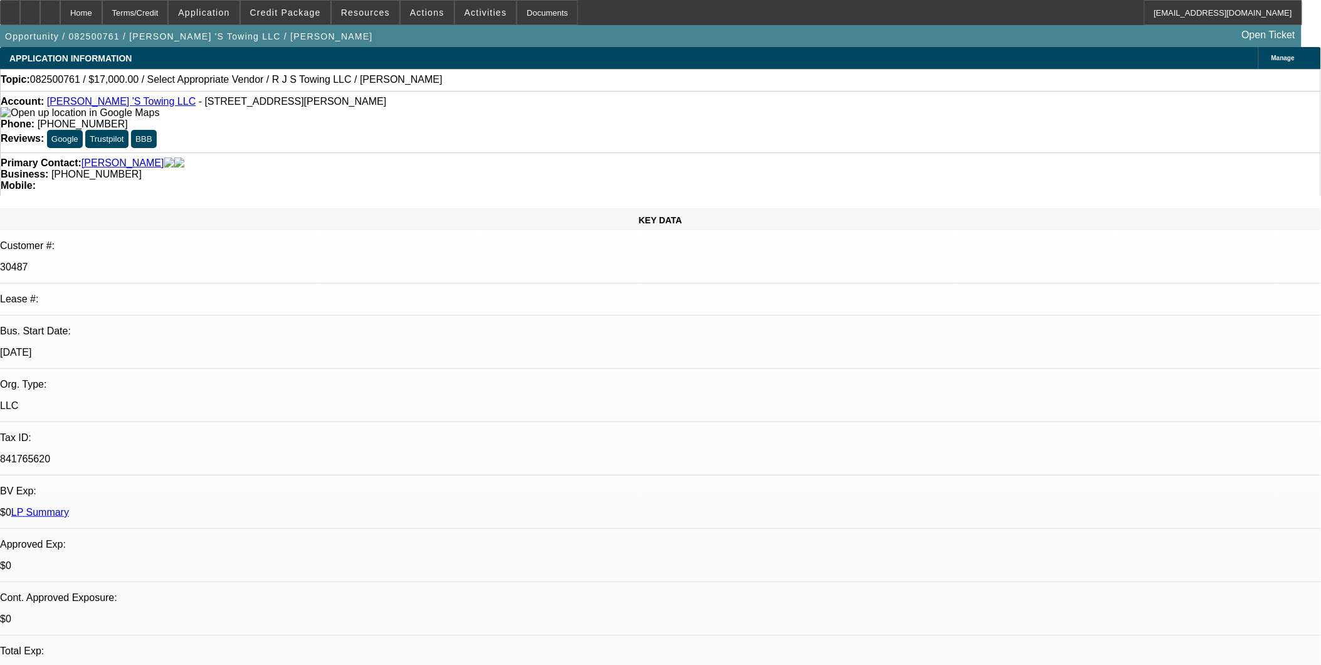 Image resolution: width=1321 pixels, height=665 pixels. What do you see at coordinates (18, 124) in the screenshot?
I see `strong: Phone:` at bounding box center [18, 124].